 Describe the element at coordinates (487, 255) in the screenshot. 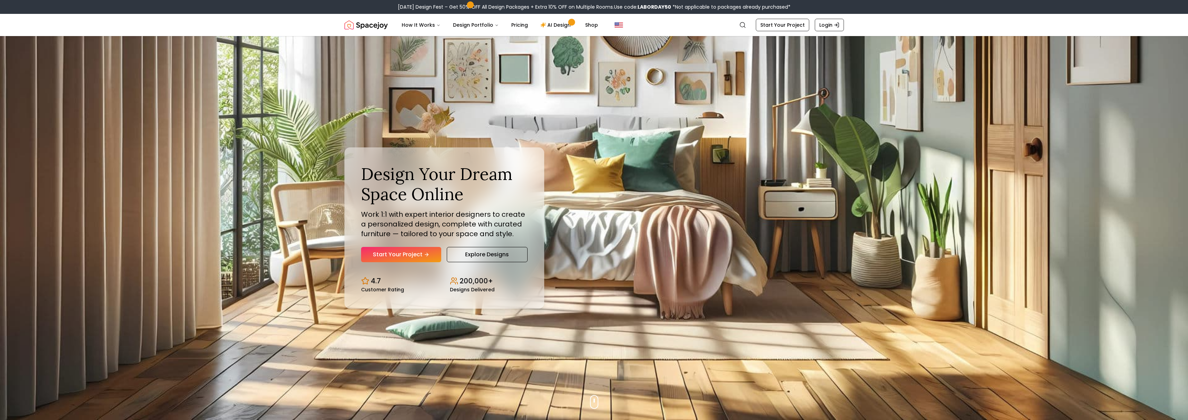

I see `a: Explore Designs` at that location.